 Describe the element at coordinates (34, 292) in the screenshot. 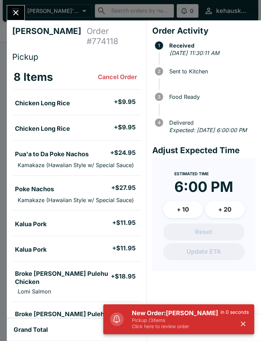

I see `p: Lomi Salmon` at that location.